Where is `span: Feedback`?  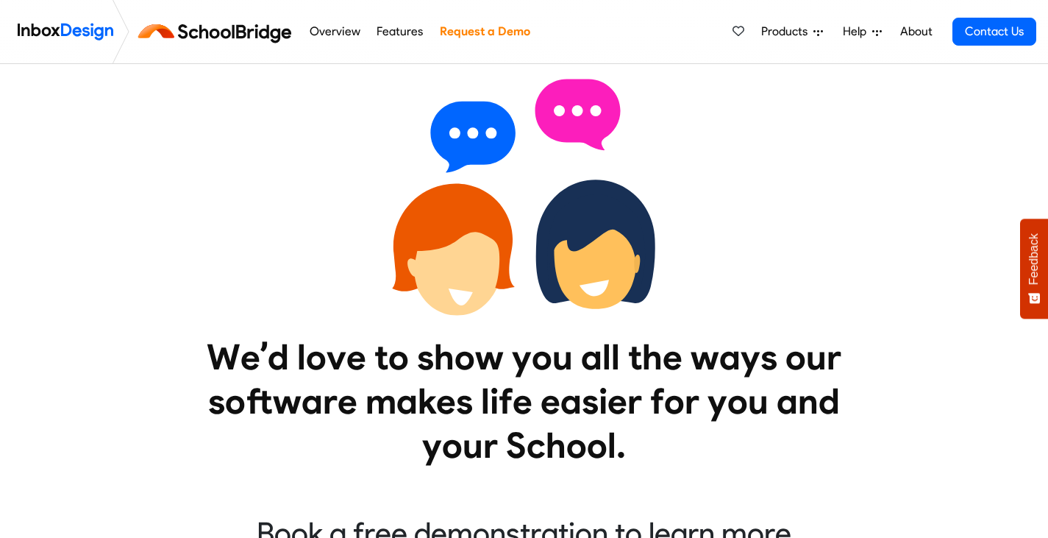 span: Feedback is located at coordinates (1034, 259).